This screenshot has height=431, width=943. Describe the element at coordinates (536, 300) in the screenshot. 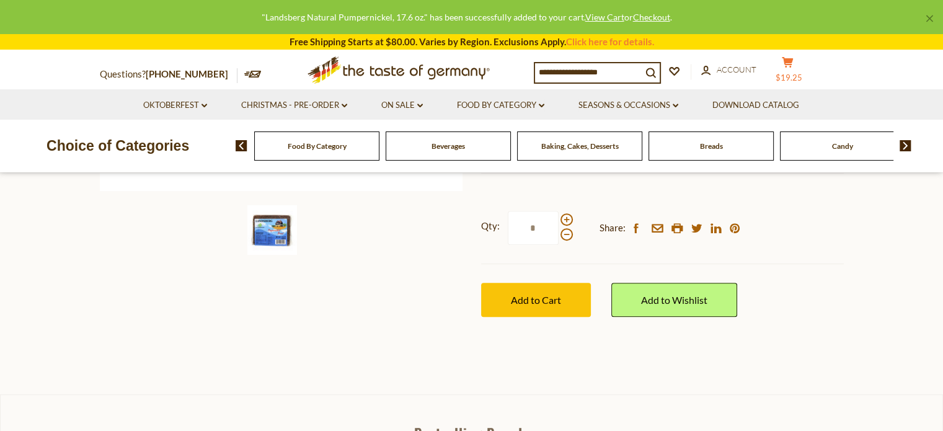

I see `button: Add to Cart` at that location.